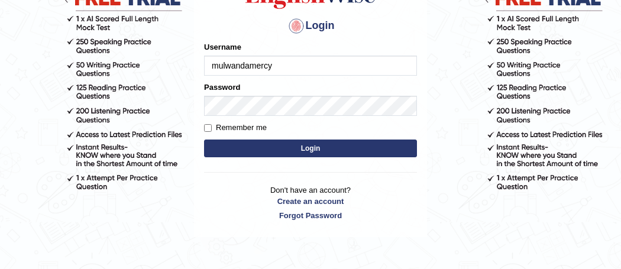 The image size is (621, 269). Describe the element at coordinates (311, 149) in the screenshot. I see `button: Login` at that location.